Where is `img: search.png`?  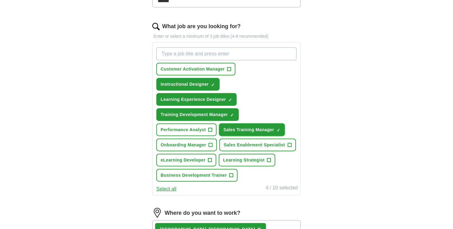
img: search.png is located at coordinates (156, 27).